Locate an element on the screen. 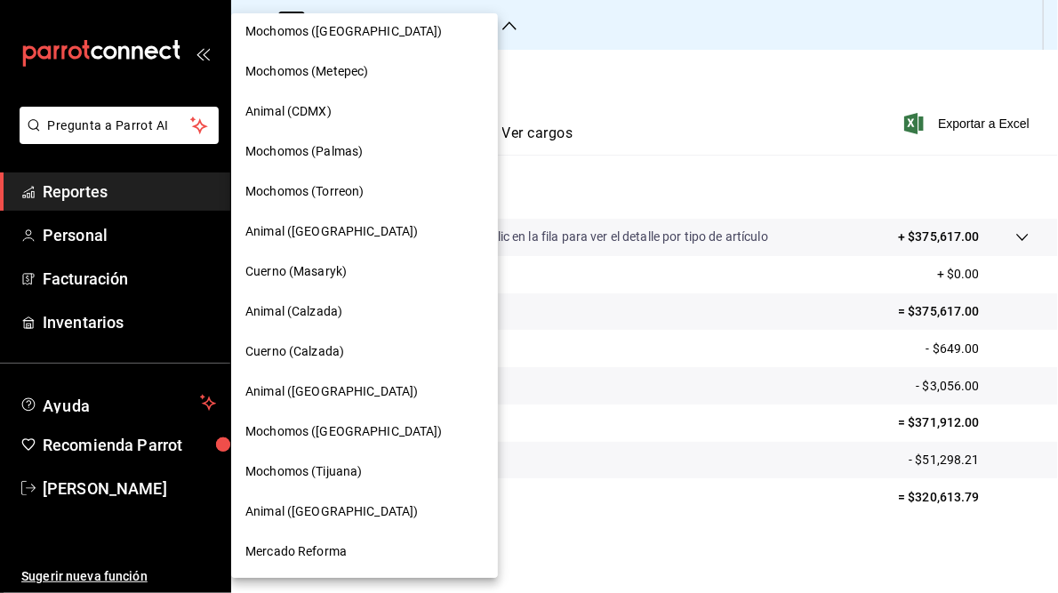 The height and width of the screenshot is (593, 1058). span: Animal (CDMX) is located at coordinates (288, 111).